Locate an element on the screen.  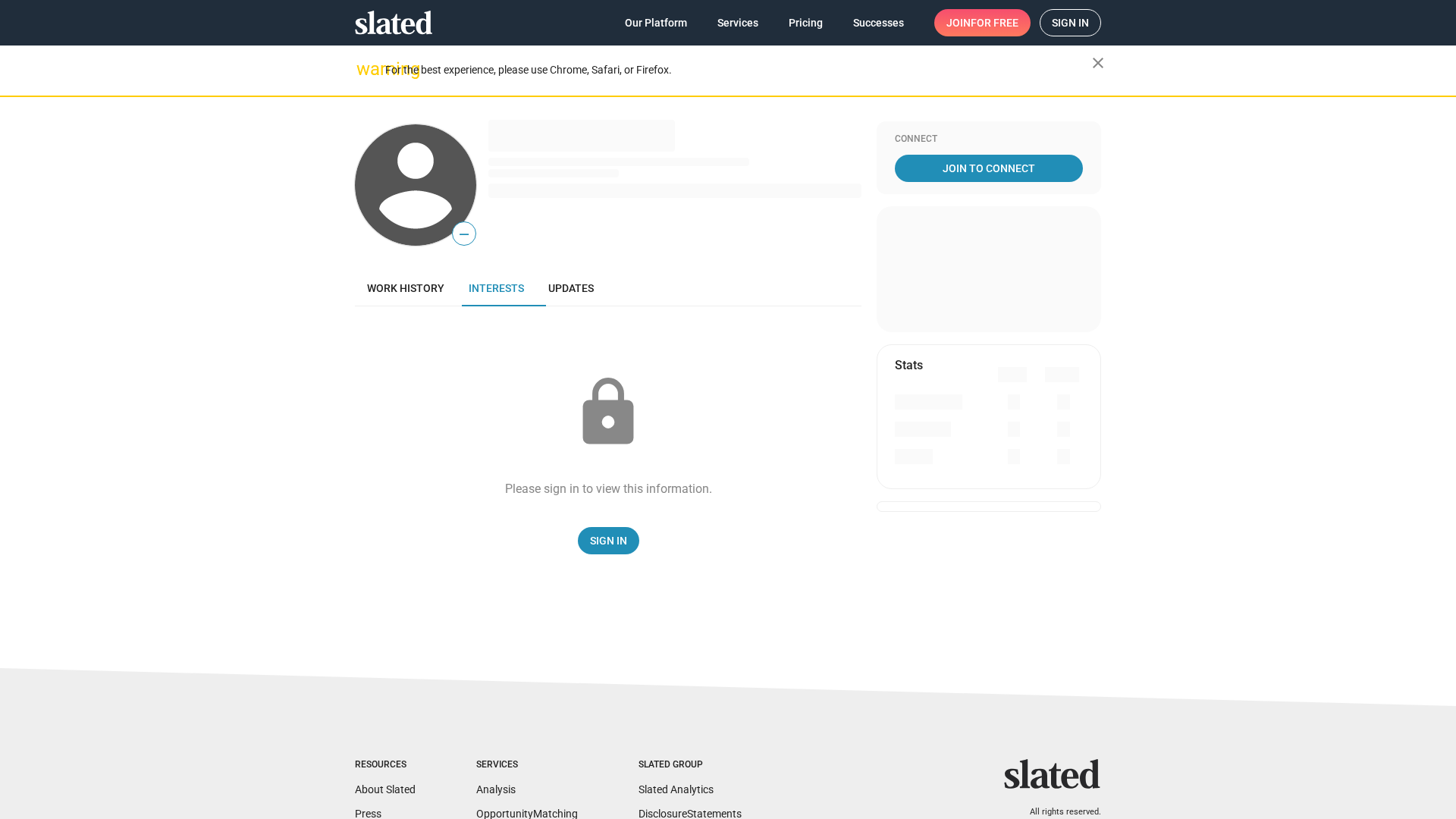
span: Sign In is located at coordinates (608, 540).